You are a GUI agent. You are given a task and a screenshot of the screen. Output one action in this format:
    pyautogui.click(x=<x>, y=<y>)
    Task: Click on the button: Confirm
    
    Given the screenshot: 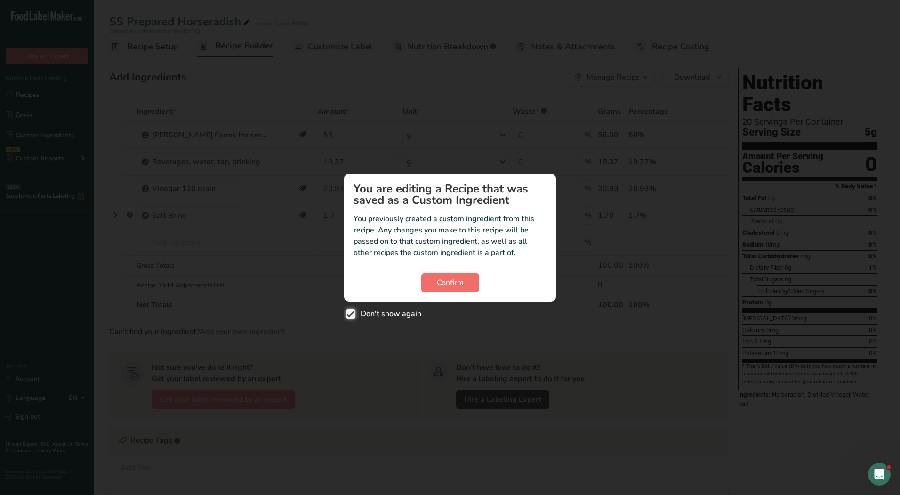 What is the action you would take?
    pyautogui.click(x=450, y=283)
    